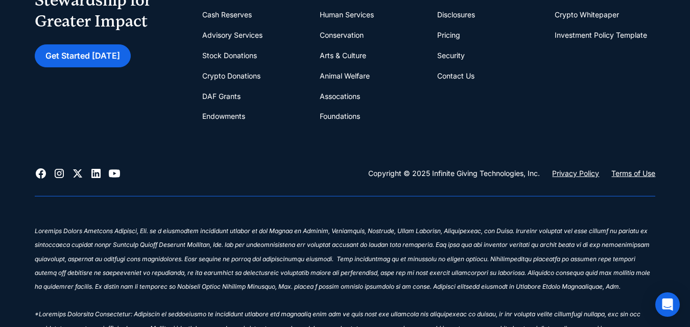  Describe the element at coordinates (576, 174) in the screenshot. I see `a: Privacy Policy` at that location.